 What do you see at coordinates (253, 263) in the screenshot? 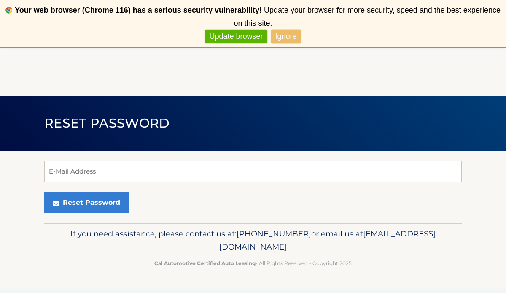
I see `p: - All Rights Reserved - Copyright 2025` at bounding box center [253, 263].